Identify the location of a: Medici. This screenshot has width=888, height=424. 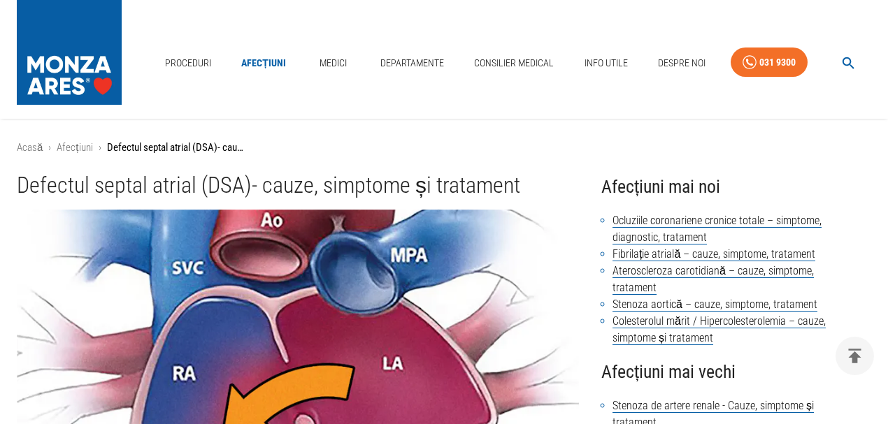
(333, 63).